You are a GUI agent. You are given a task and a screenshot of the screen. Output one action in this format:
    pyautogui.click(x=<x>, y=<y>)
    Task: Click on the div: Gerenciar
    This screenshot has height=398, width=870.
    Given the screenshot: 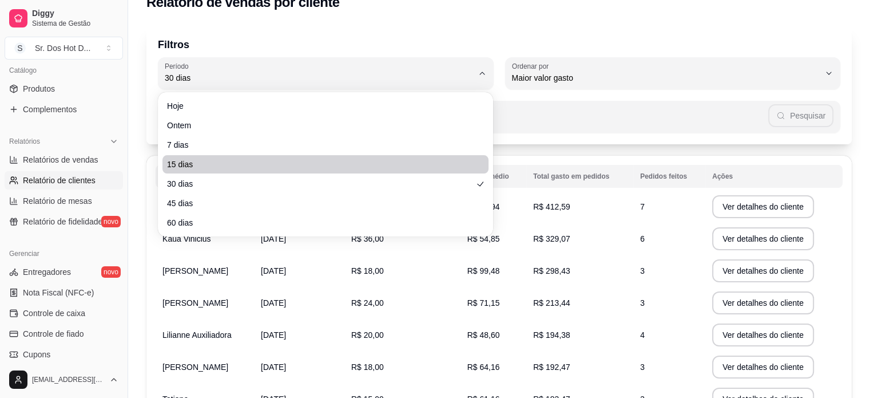 What is the action you would take?
    pyautogui.click(x=63, y=253)
    